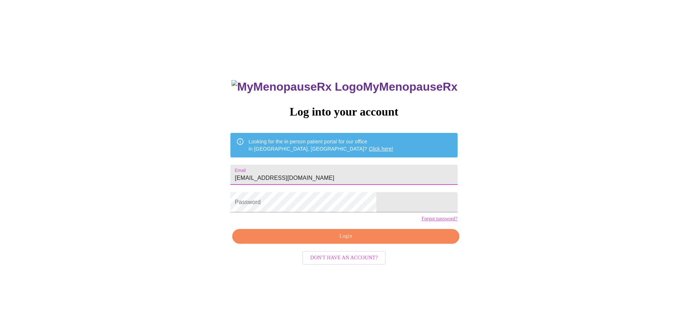 The height and width of the screenshot is (329, 688). What do you see at coordinates (344, 258) in the screenshot?
I see `button: Don't have an account?` at bounding box center [344, 258].